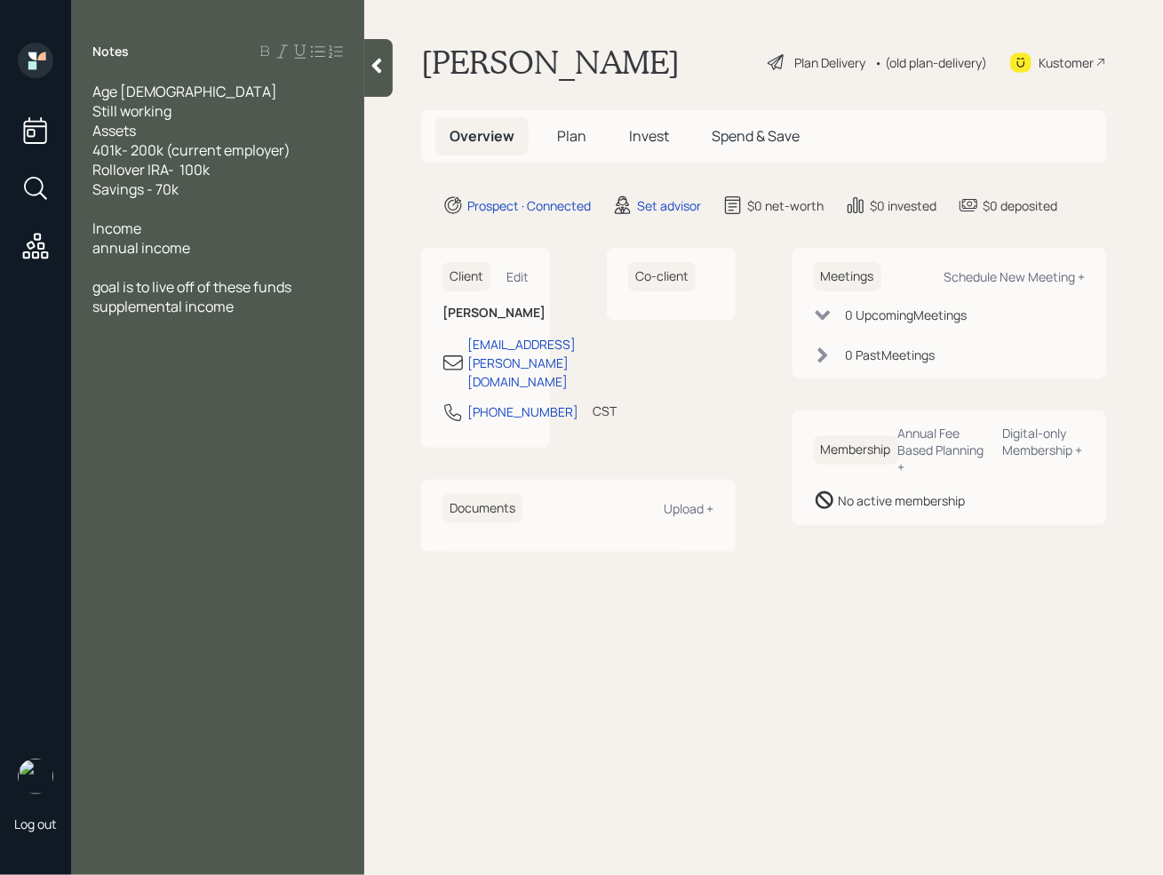 This screenshot has height=875, width=1163. Describe the element at coordinates (482, 136) in the screenshot. I see `span: Overview` at that location.